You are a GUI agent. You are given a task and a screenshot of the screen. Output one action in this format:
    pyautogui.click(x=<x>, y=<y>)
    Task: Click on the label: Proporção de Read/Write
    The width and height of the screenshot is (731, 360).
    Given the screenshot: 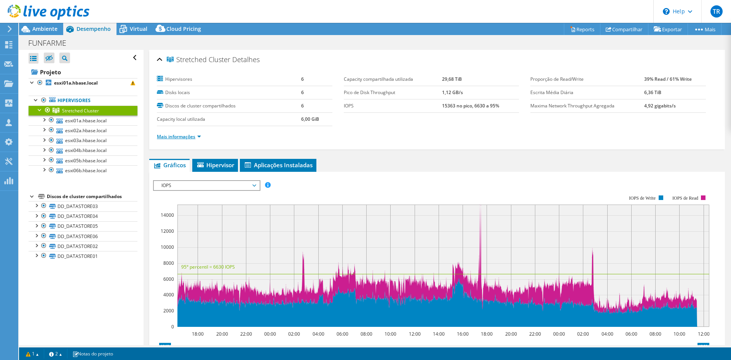 What is the action you would take?
    pyautogui.click(x=587, y=79)
    